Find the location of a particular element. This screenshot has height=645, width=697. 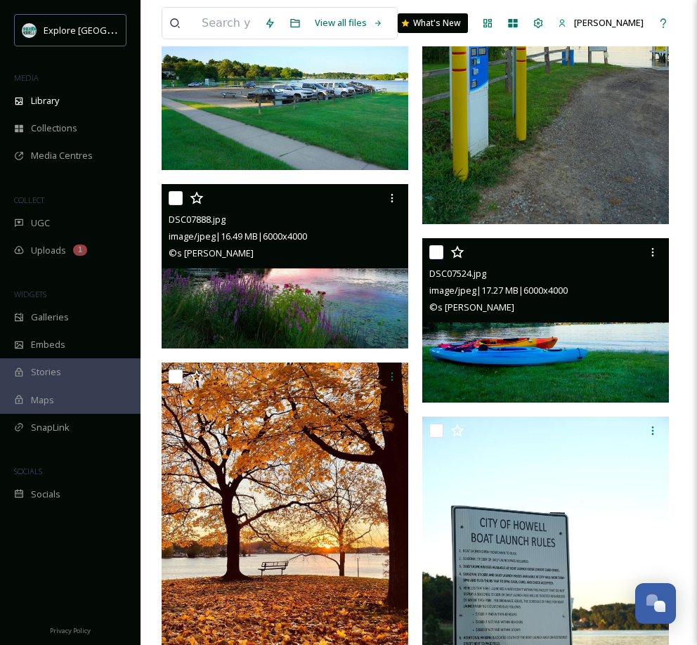

span: Socials is located at coordinates (46, 494).